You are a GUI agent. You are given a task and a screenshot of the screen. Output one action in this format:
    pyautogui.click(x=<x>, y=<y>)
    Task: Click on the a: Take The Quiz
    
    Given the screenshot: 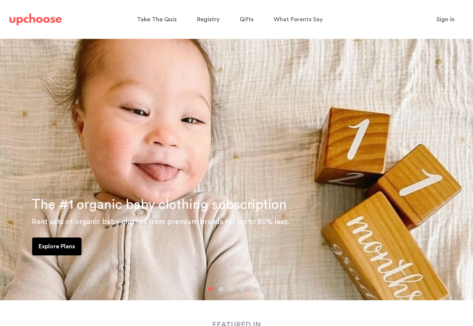 What is the action you would take?
    pyautogui.click(x=158, y=19)
    